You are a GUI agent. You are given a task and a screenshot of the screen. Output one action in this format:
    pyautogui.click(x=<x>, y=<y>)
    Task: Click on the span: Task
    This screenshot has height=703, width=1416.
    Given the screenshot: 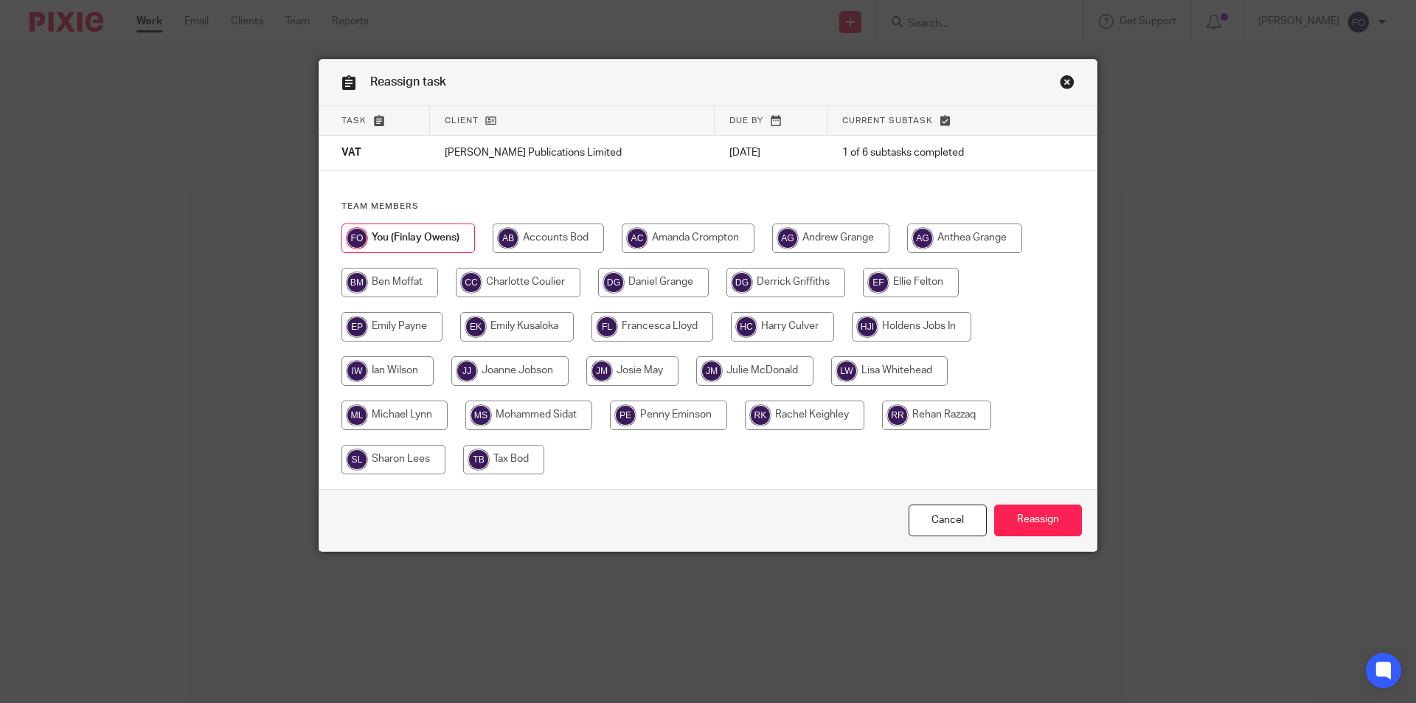 What is the action you would take?
    pyautogui.click(x=354, y=120)
    